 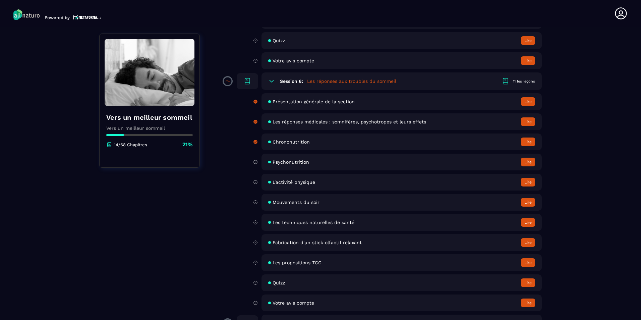 I want to click on span: Psychonutrition, so click(x=291, y=162).